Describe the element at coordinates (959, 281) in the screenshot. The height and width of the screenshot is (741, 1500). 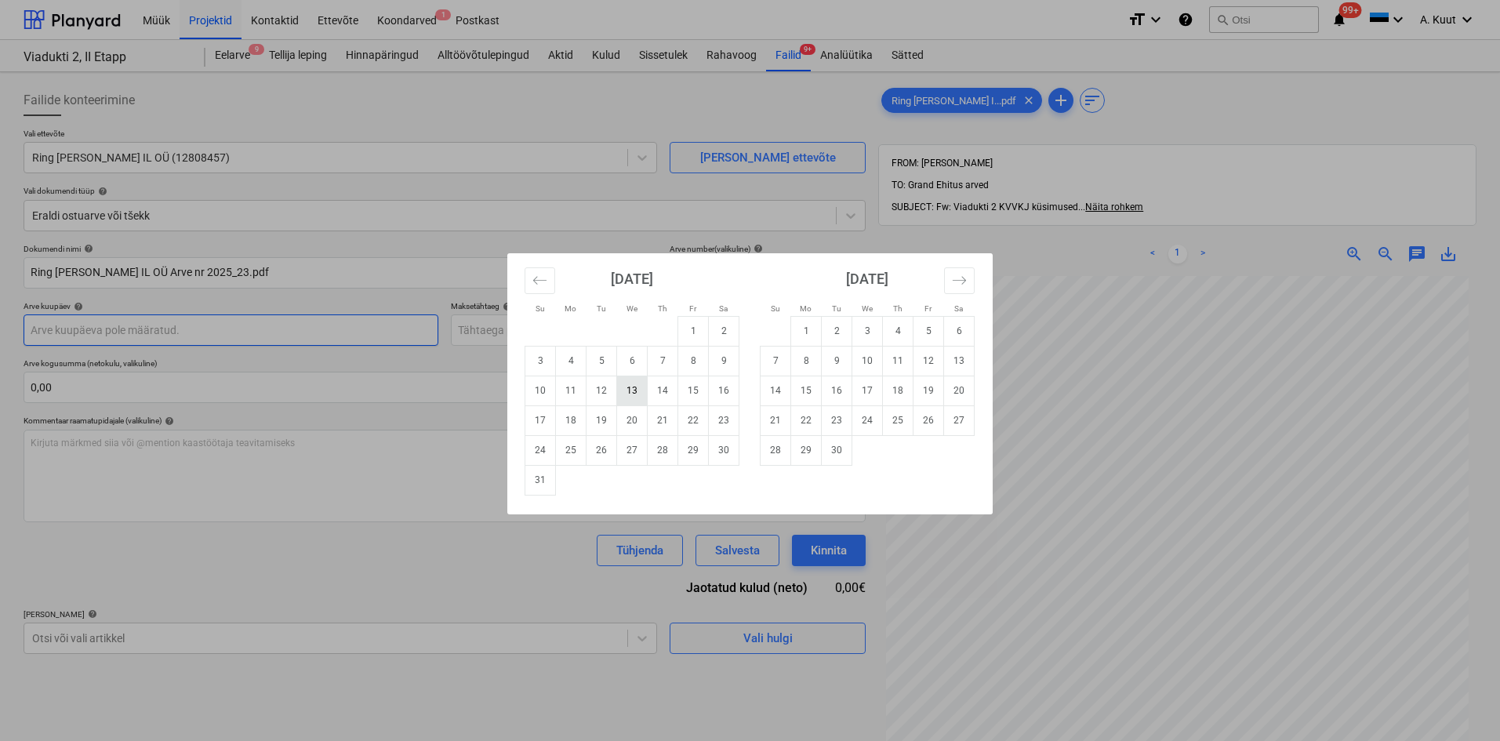
I see `button: Move forward to switch to the next month.` at that location.